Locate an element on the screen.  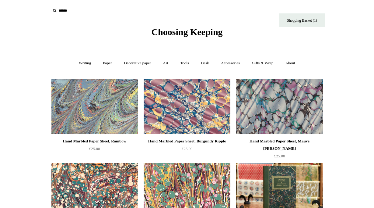
a: Desk is located at coordinates (205, 63).